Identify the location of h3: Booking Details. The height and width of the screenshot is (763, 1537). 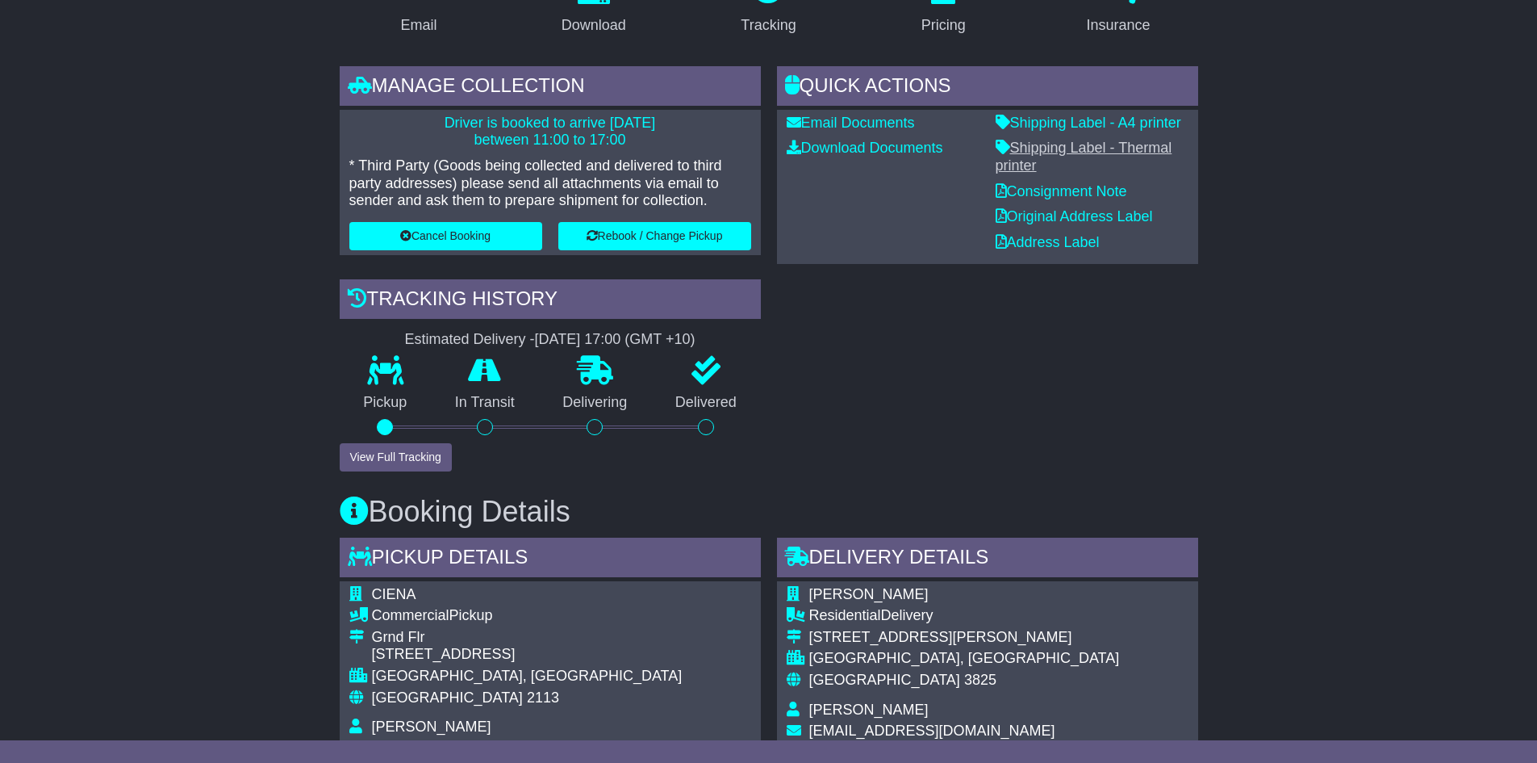
(769, 512).